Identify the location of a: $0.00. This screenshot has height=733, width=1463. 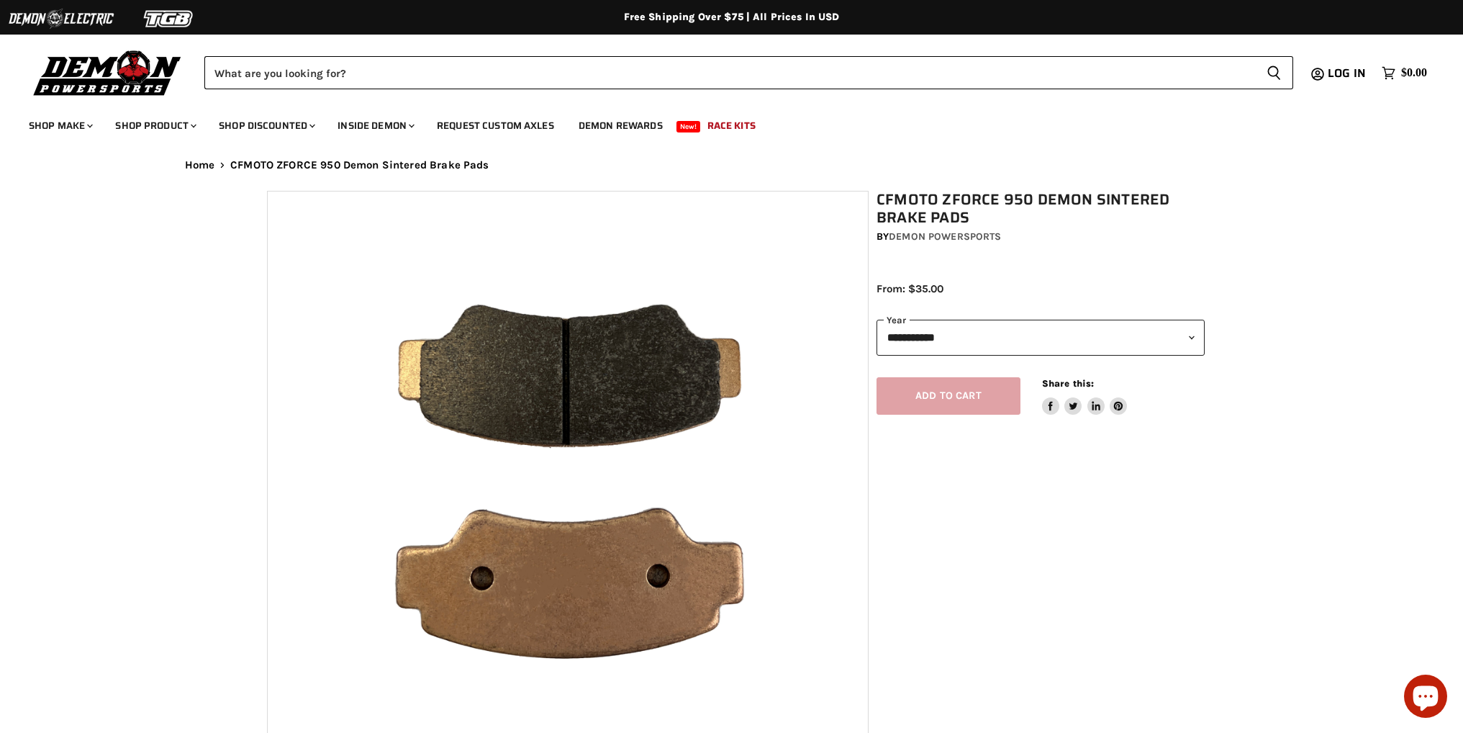
(1404, 73).